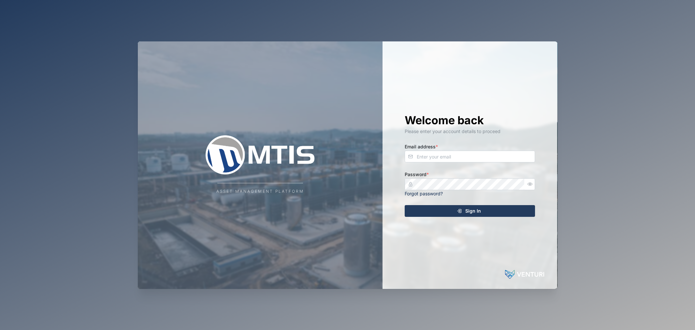 This screenshot has height=330, width=695. I want to click on input: Enter your email, so click(470, 156).